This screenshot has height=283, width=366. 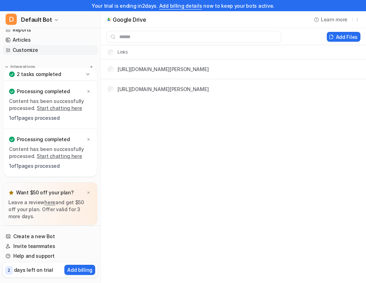 I want to click on img: expand menu, so click(x=7, y=67).